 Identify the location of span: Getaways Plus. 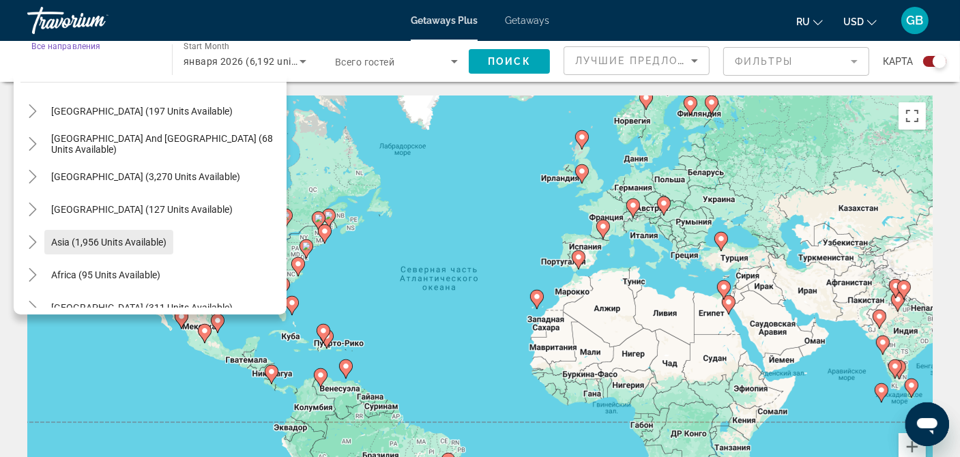
(444, 20).